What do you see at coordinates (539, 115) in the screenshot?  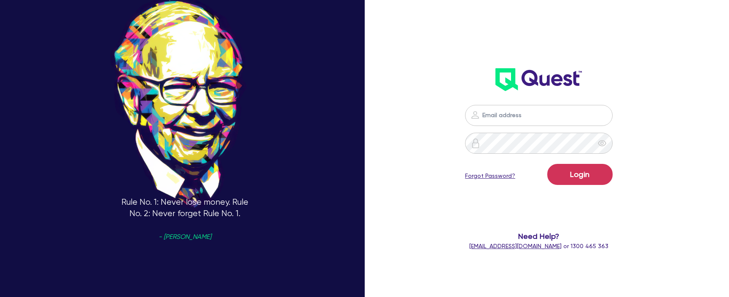 I see `input: Email address` at bounding box center [539, 115].